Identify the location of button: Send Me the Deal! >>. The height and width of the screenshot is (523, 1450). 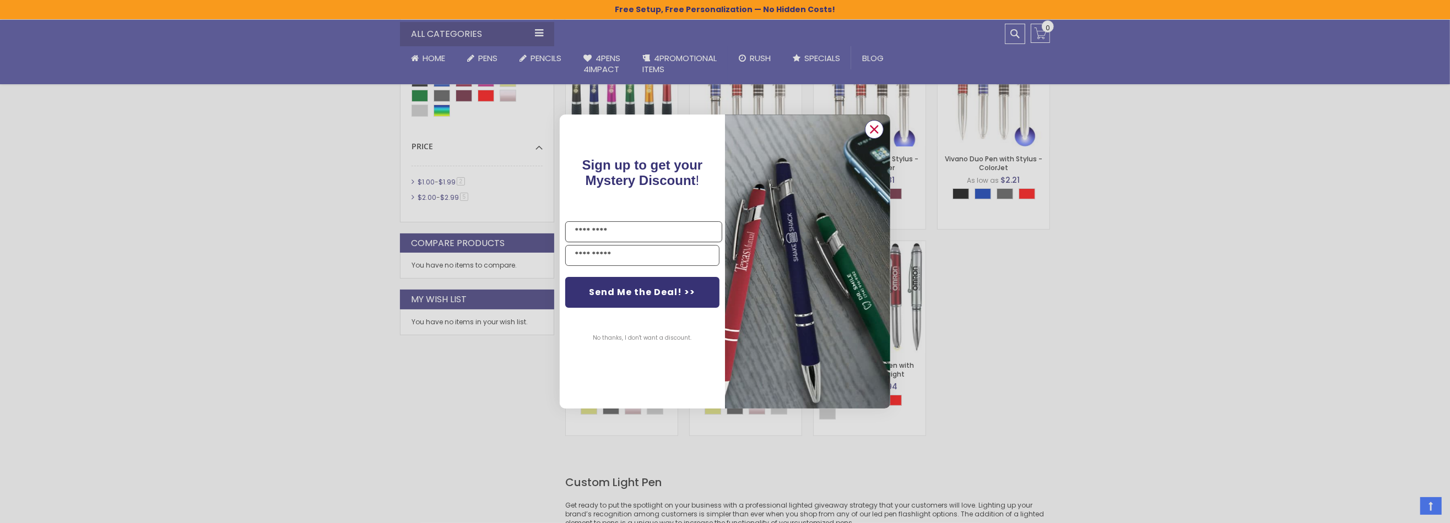
(642, 292).